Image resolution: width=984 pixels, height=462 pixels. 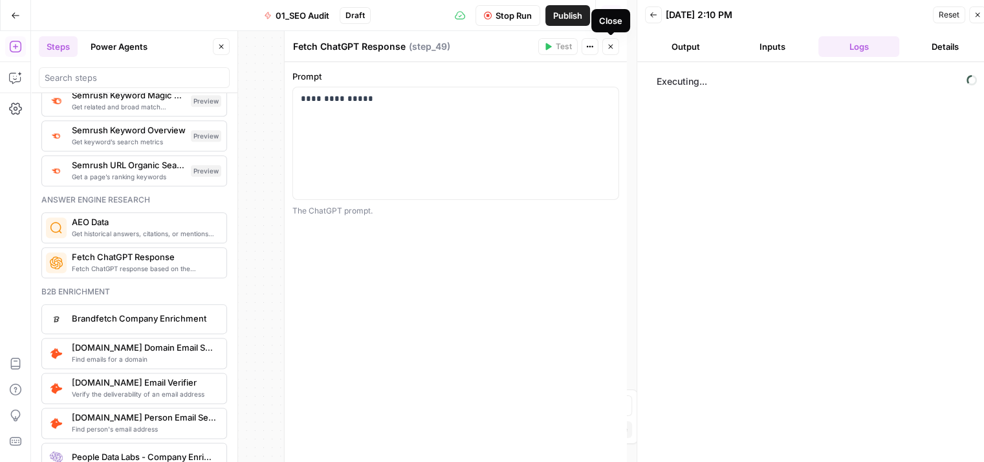 I want to click on button: Stop Run, so click(x=508, y=16).